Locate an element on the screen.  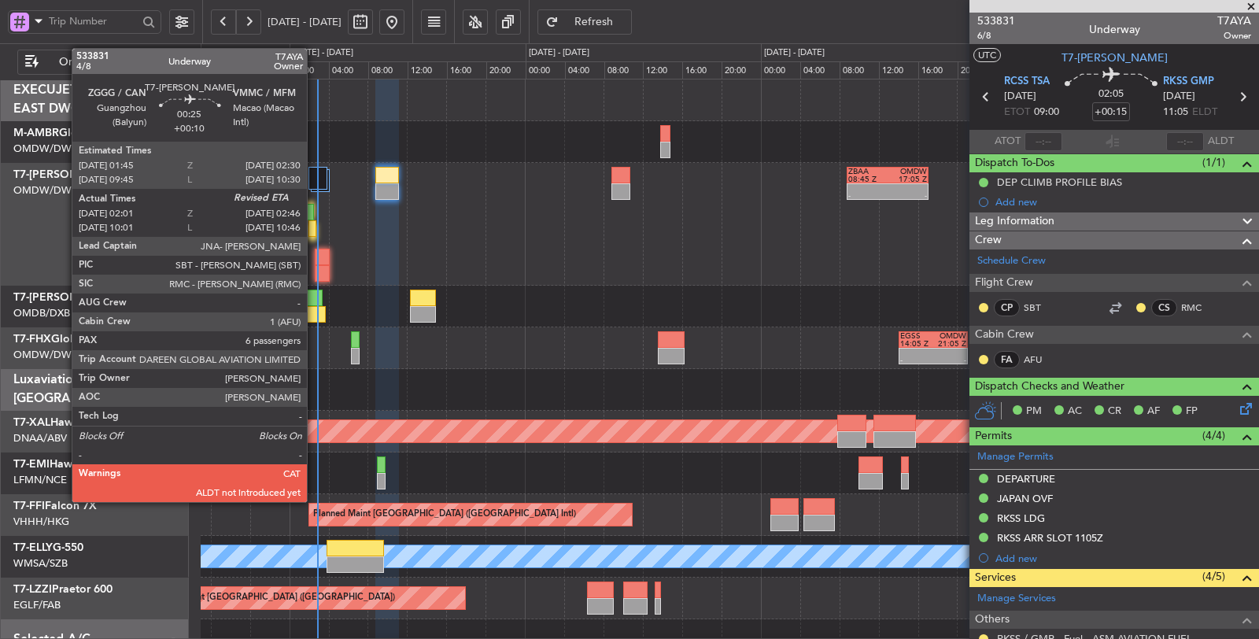
span: Dispatch Checks and Weather is located at coordinates (1049, 386).